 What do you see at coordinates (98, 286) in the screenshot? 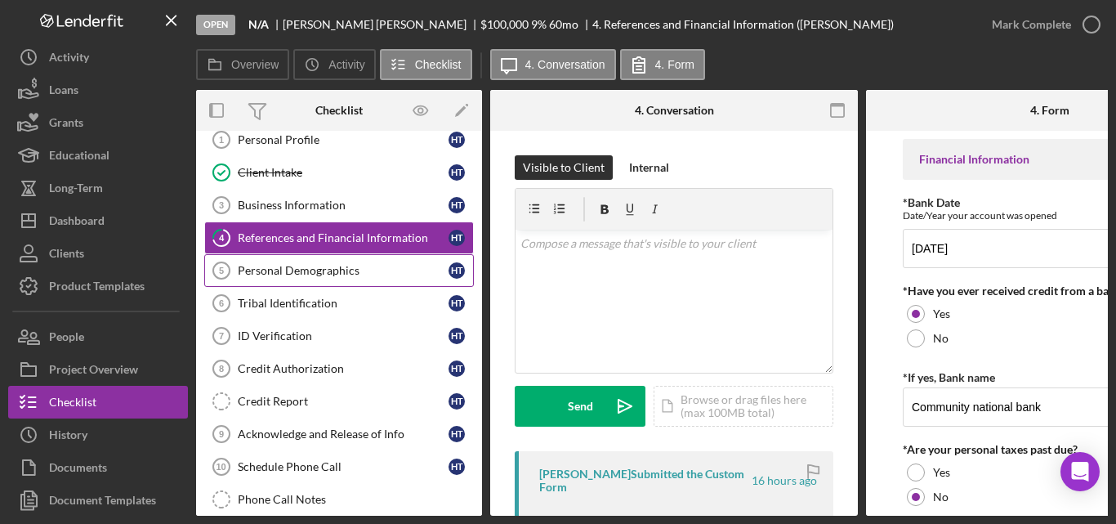
I see `a: Product Templates` at bounding box center [98, 286].